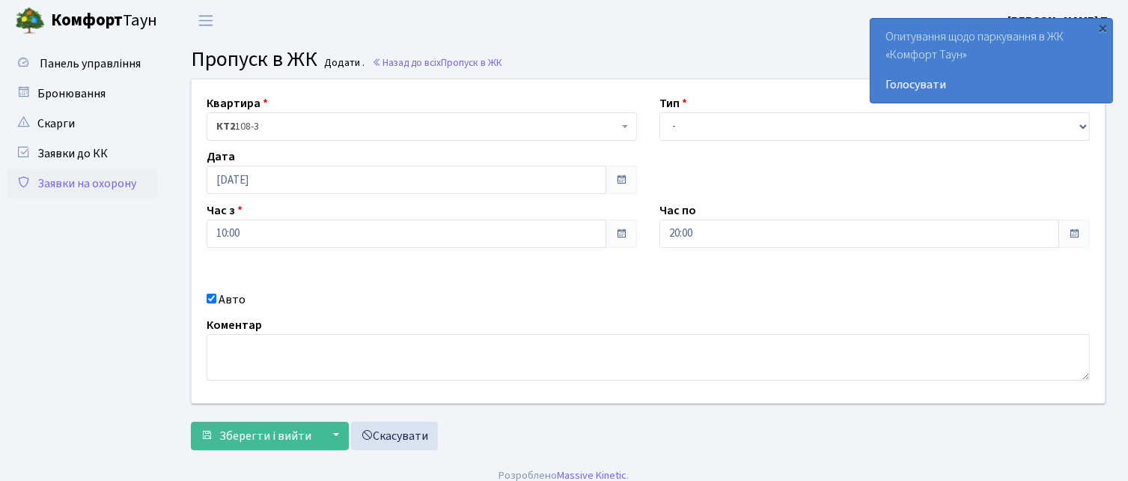  I want to click on img: logo.png, so click(30, 21).